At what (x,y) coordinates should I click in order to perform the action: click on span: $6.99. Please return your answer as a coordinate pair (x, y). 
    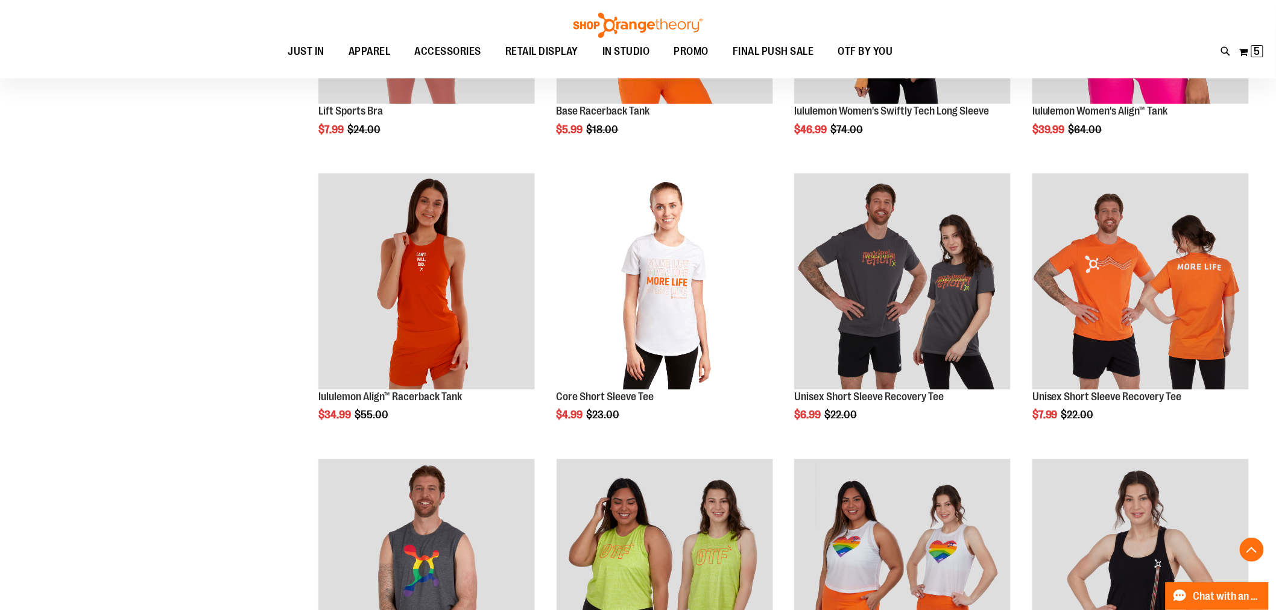
    Looking at the image, I should click on (808, 415).